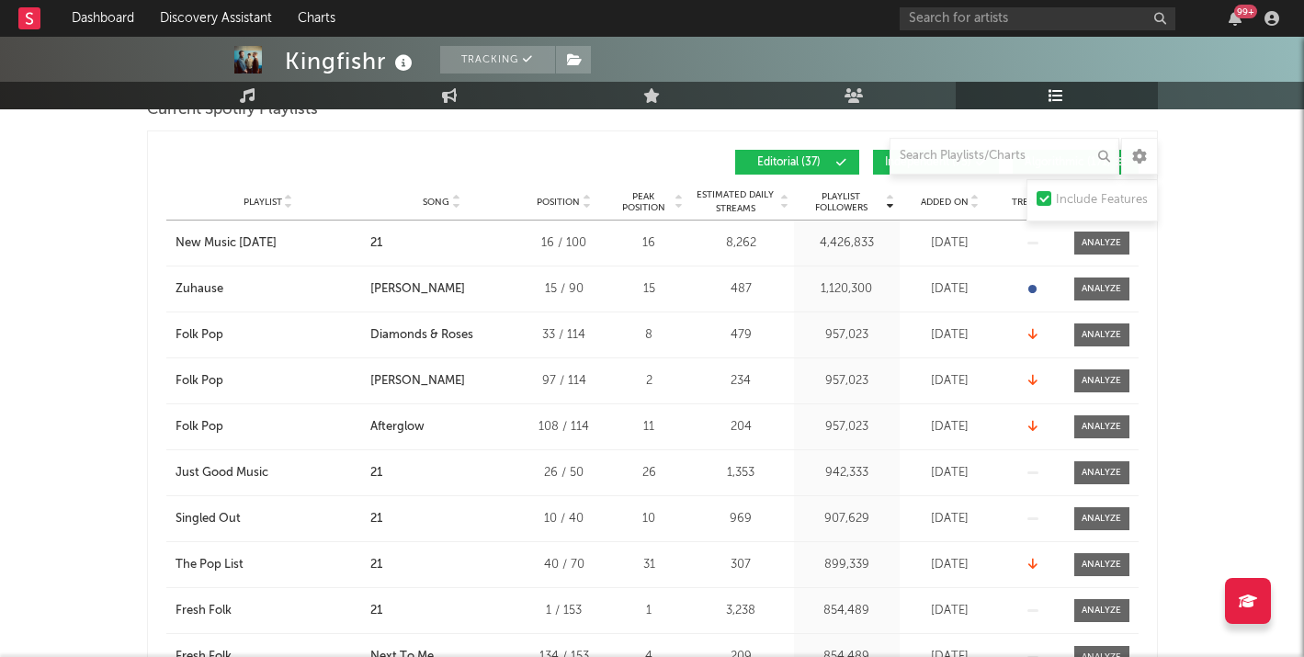  What do you see at coordinates (928, 163) in the screenshot?
I see `span: Independent ( 75 )` at bounding box center [928, 163].